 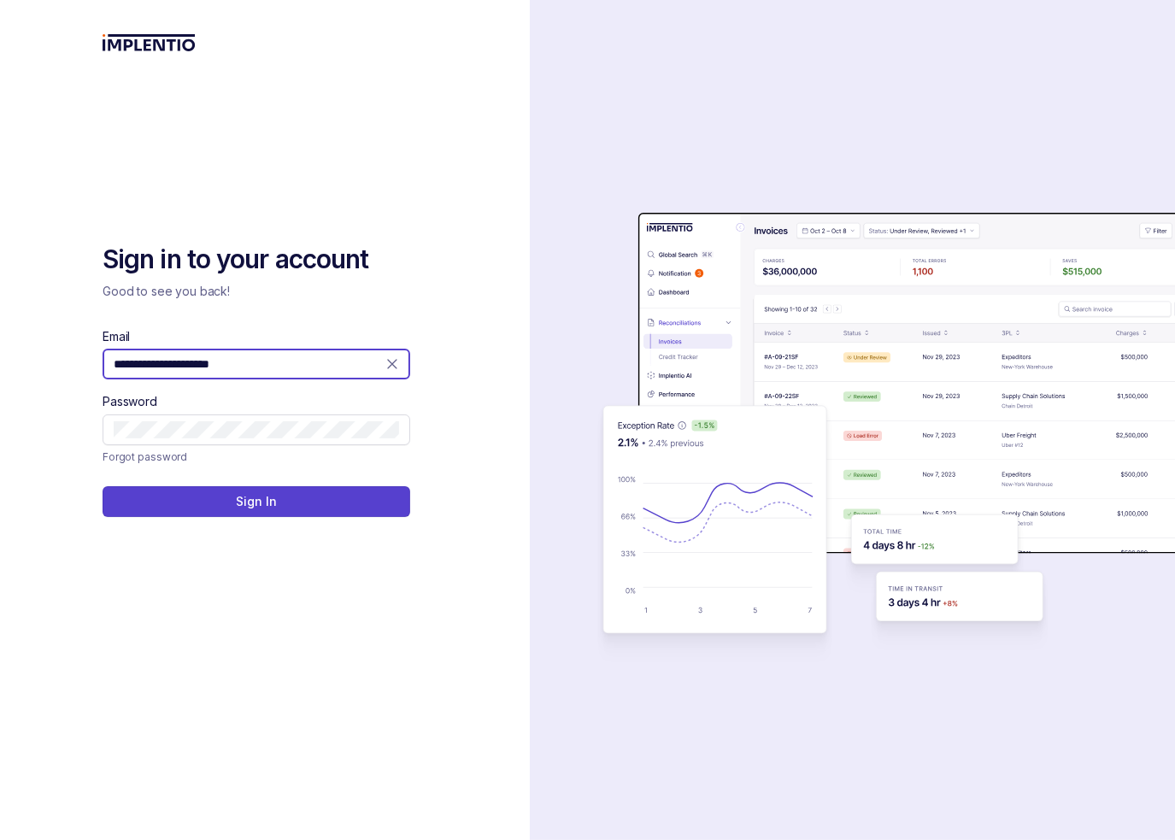 I want to click on h2: Sign in to your account, so click(x=256, y=260).